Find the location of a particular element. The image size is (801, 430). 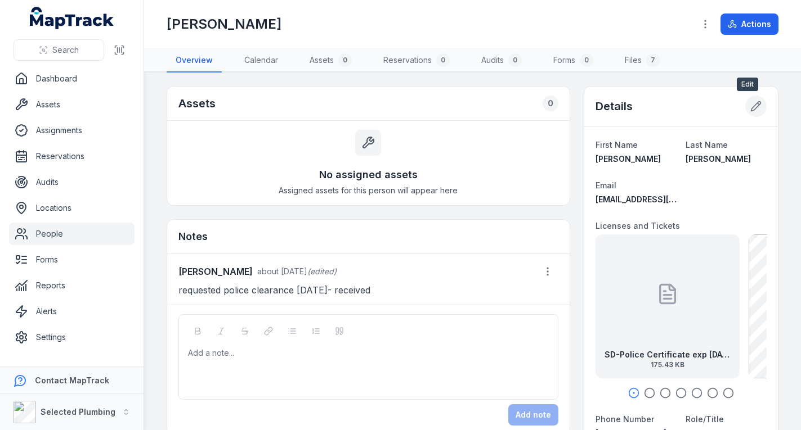

a: Reservations0 is located at coordinates (416, 61).